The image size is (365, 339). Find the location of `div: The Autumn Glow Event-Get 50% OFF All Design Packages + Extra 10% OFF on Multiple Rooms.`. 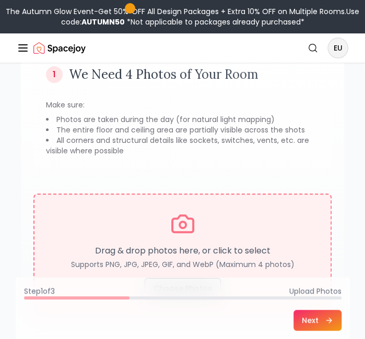

div: The Autumn Glow Event-Get 50% OFF All Design Packages + Extra 10% OFF on Multiple Rooms. is located at coordinates (182, 17).